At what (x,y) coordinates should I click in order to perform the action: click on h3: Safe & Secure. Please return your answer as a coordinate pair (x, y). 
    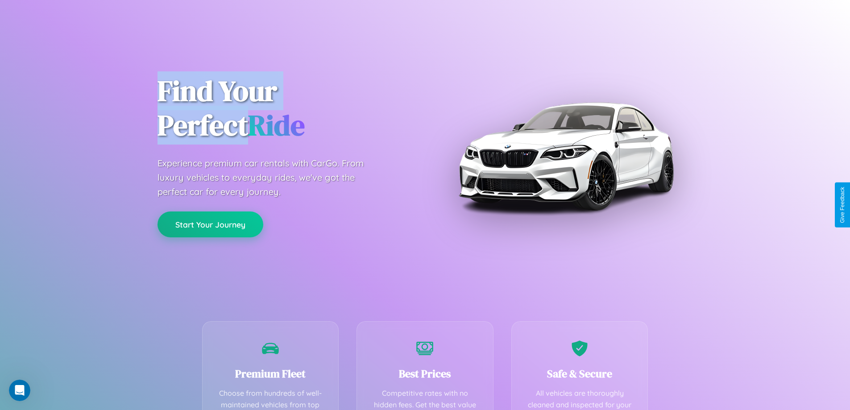
    Looking at the image, I should click on (580, 373).